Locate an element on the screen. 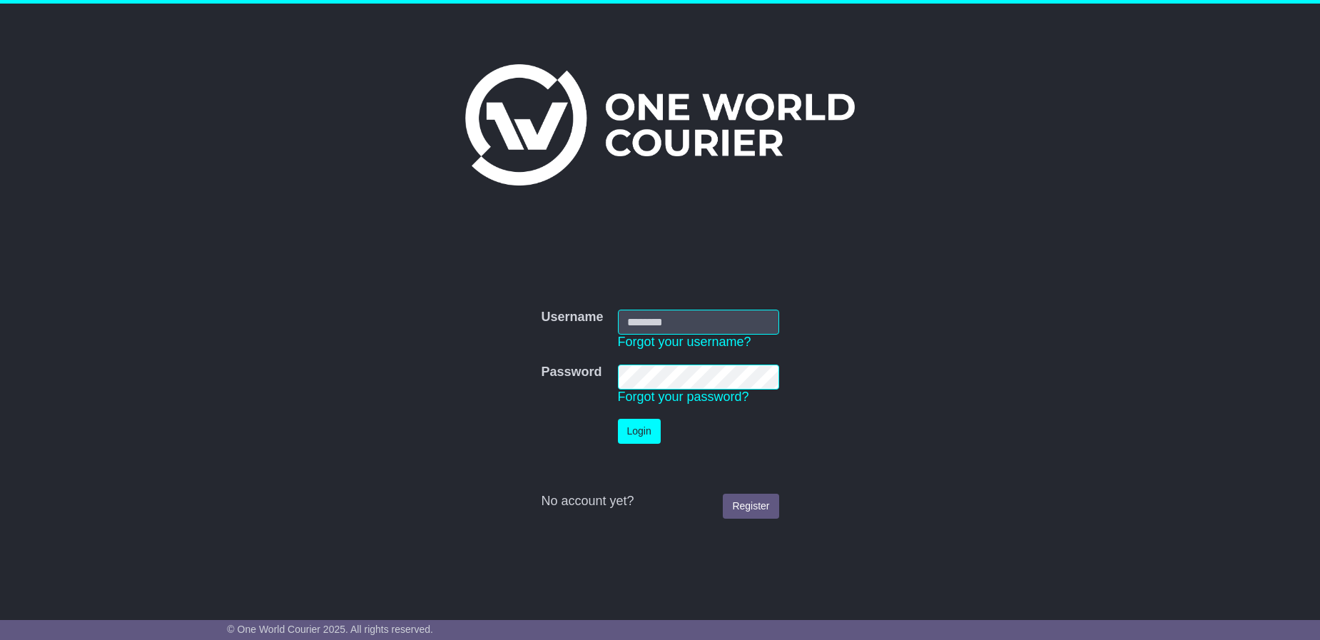 The height and width of the screenshot is (640, 1320). a: Forgot your username? is located at coordinates (684, 342).